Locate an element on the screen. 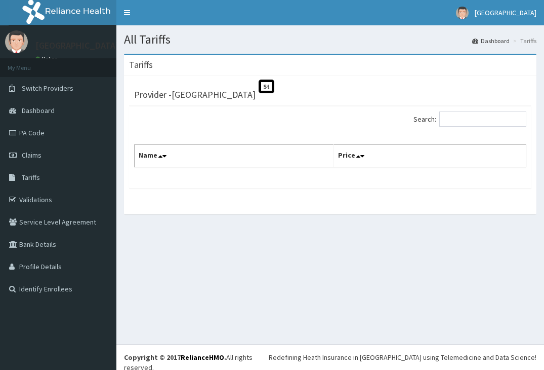  h1: All Tariffs is located at coordinates (330, 39).